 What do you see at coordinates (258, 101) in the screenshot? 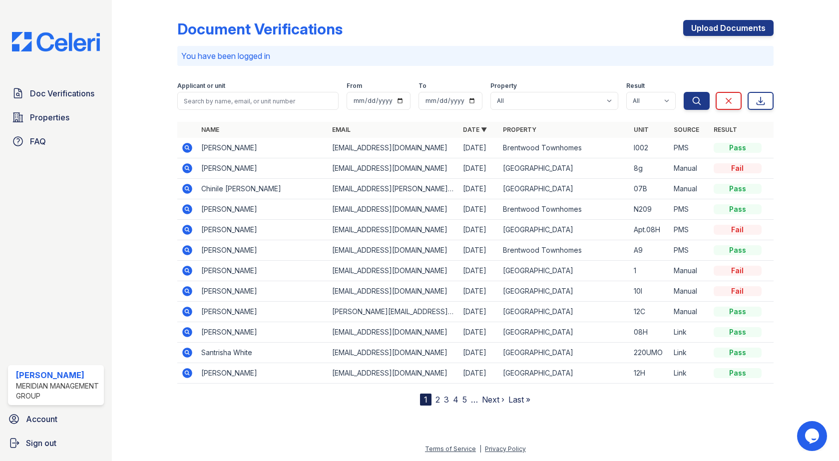
I see `input: Search by name, email, or unit number` at bounding box center [258, 101].